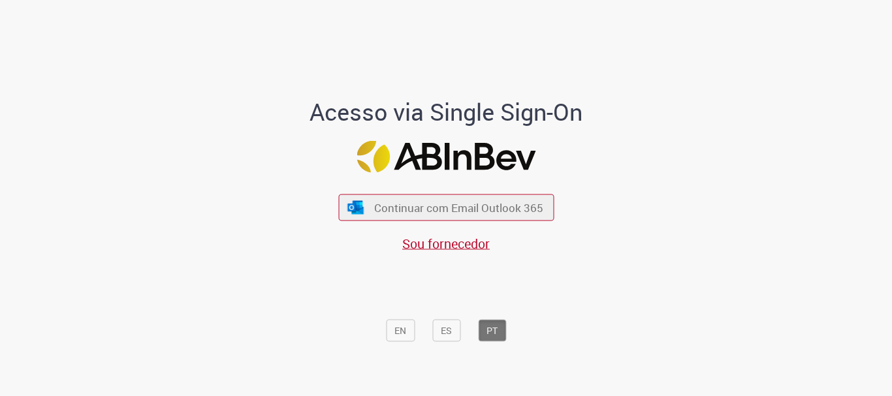 The image size is (892, 396). Describe the element at coordinates (446, 331) in the screenshot. I see `button: ES` at that location.